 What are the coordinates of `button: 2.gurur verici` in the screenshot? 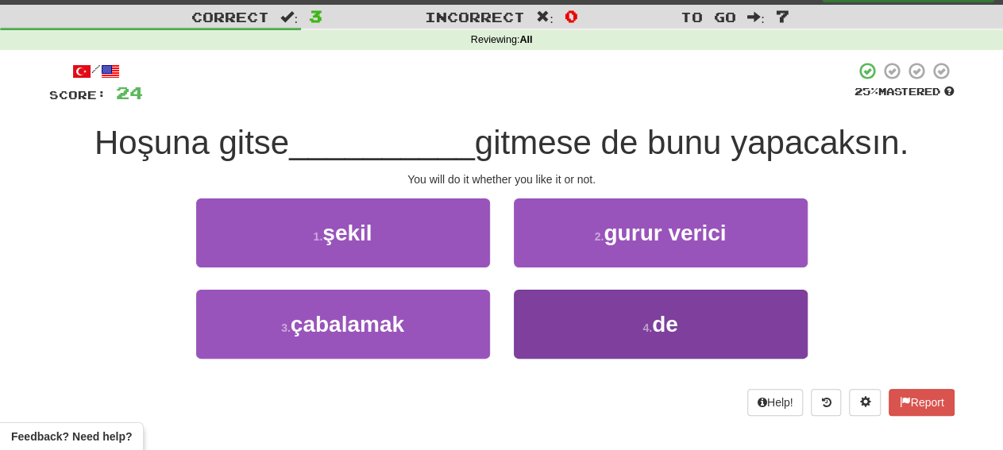 It's located at (660, 233).